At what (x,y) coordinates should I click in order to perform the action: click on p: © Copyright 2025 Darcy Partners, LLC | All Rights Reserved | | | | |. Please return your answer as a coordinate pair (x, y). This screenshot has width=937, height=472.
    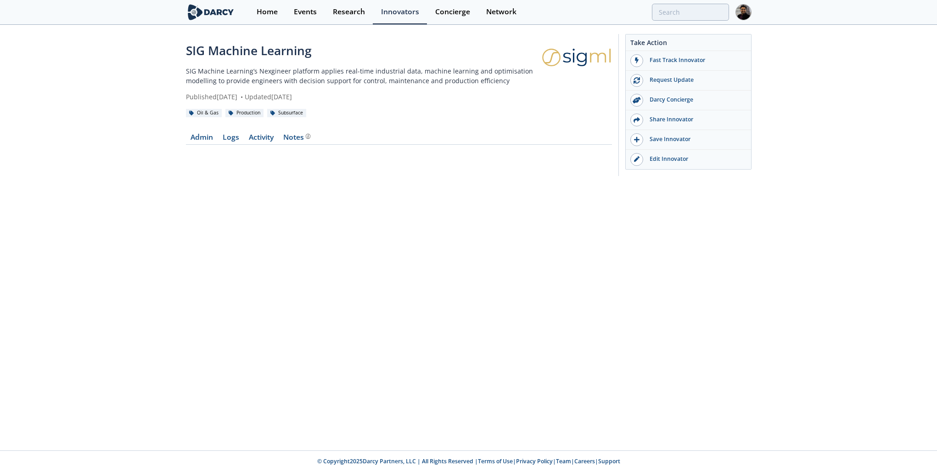
    Looking at the image, I should click on (469, 461).